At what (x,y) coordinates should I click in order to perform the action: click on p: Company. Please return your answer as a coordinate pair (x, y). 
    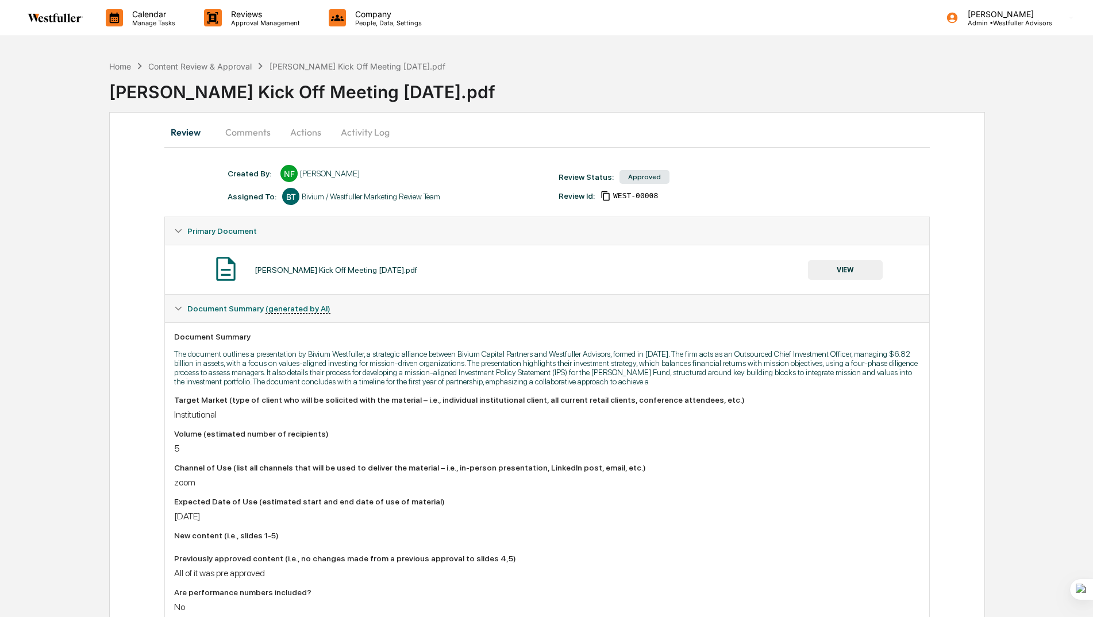
    Looking at the image, I should click on (387, 14).